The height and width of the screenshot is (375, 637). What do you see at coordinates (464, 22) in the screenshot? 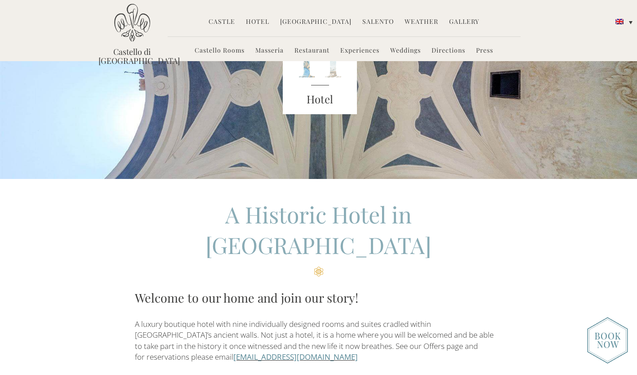
I see `a: Gallery` at bounding box center [464, 22].